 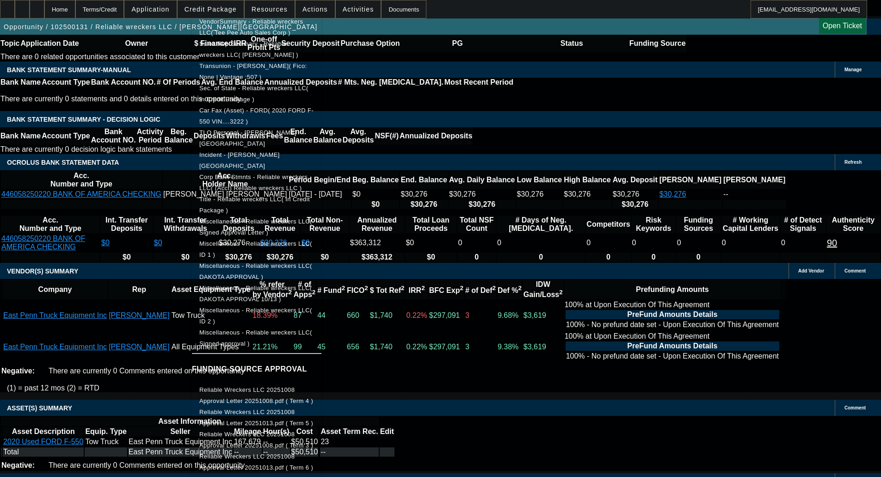 What do you see at coordinates (257, 49) in the screenshot?
I see `button: Sales Rep Summary - Reliable wreckers LLC( Workman, Taylor )` at bounding box center [257, 49].